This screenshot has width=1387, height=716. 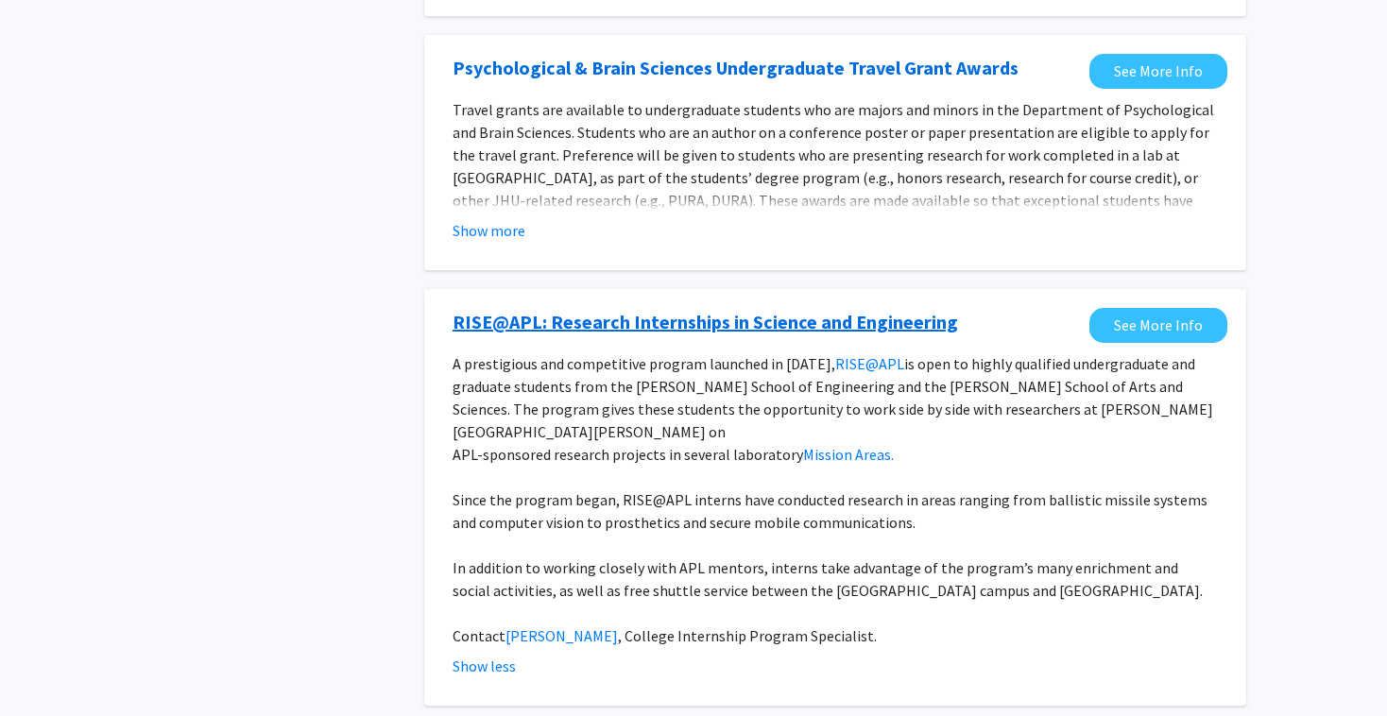 What do you see at coordinates (835, 511) in the screenshot?
I see `p: Since the program began, RISE@APL interns have conducted research in areas ranging from ballistic...` at bounding box center [835, 511].